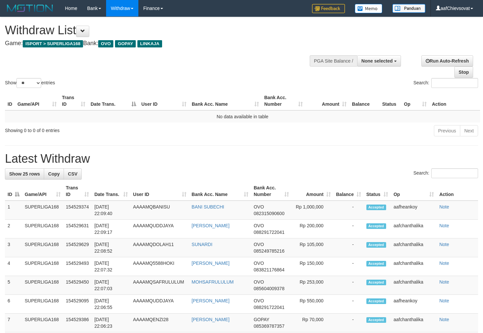  I want to click on td: Rp 200,000, so click(312, 229).